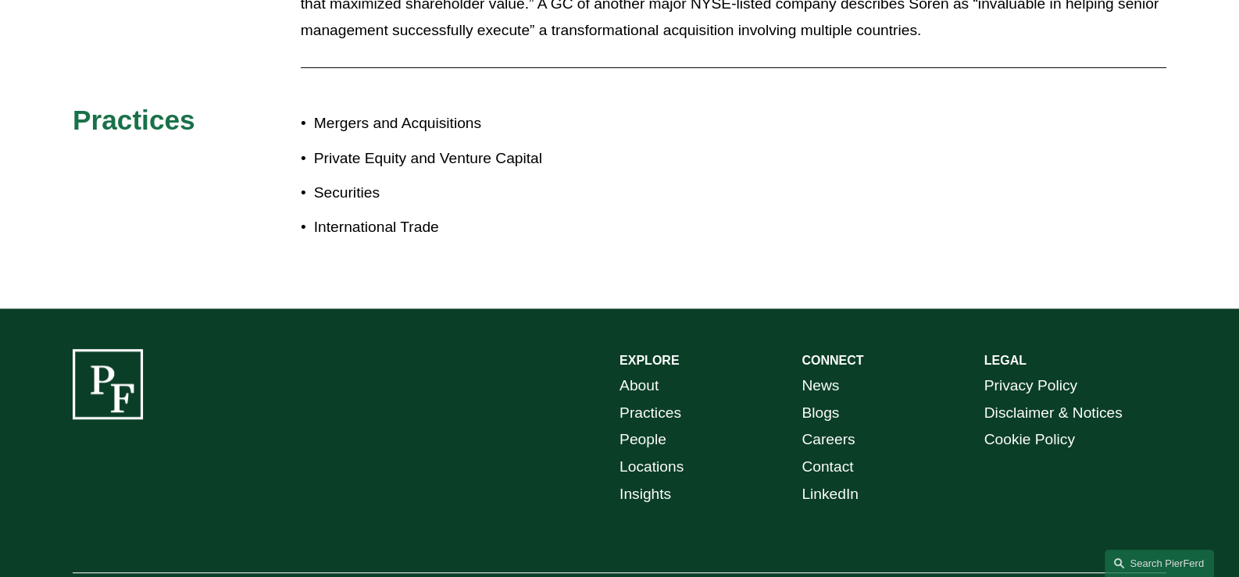 Image resolution: width=1239 pixels, height=577 pixels. Describe the element at coordinates (643, 440) in the screenshot. I see `a: People` at that location.